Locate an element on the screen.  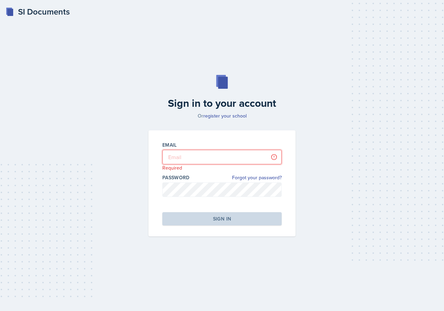
p: Required is located at coordinates (222, 168).